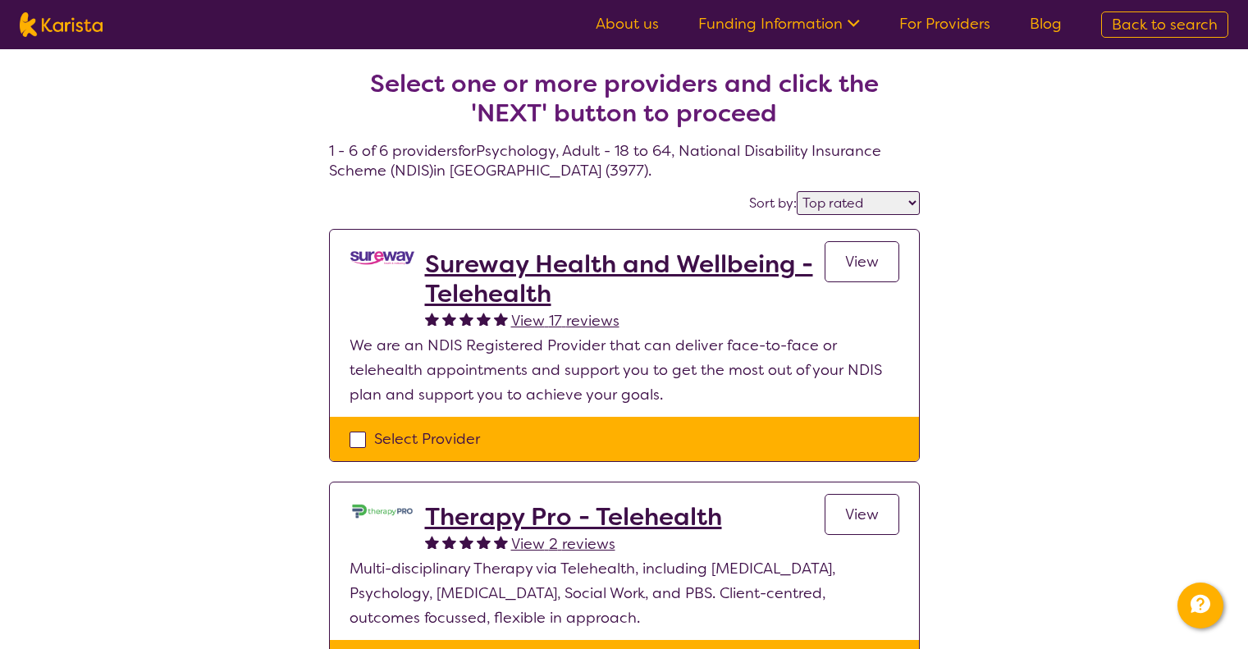  What do you see at coordinates (573, 517) in the screenshot?
I see `a: Therapy Pro - Telehealth` at bounding box center [573, 517].